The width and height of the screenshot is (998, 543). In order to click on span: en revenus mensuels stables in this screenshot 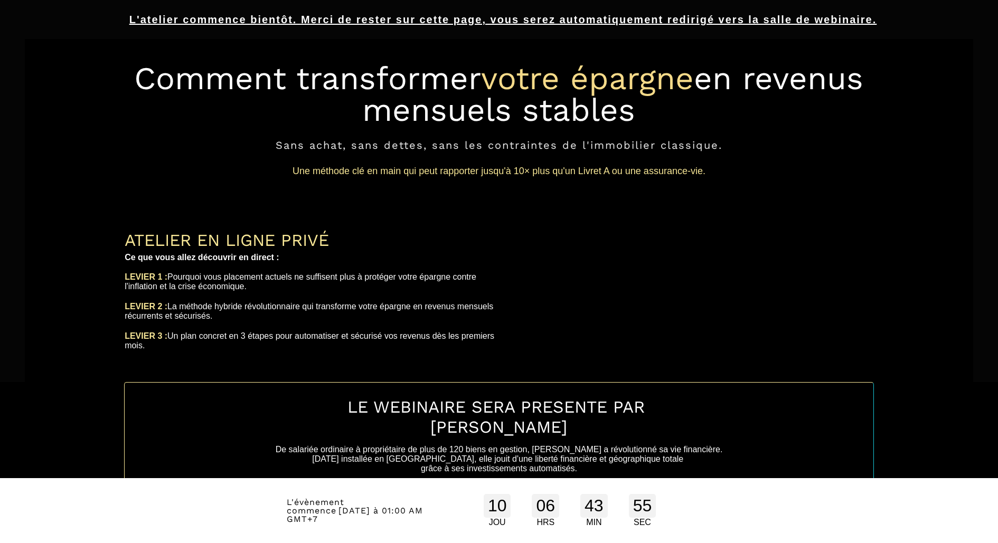, I will do `click(613, 94)`.